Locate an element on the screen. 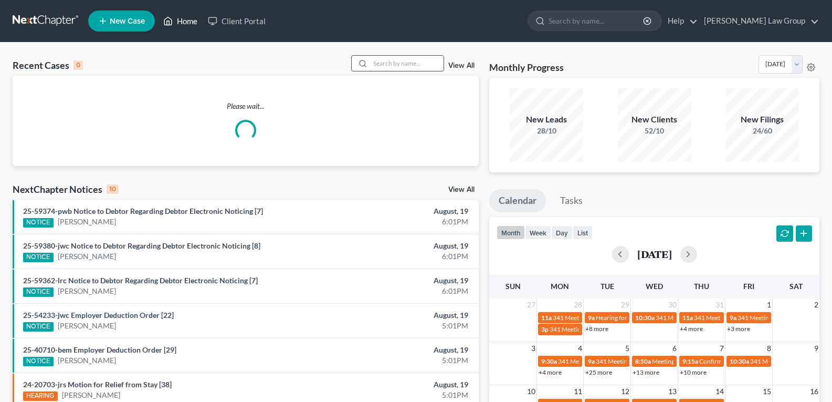  button: day is located at coordinates (562, 232).